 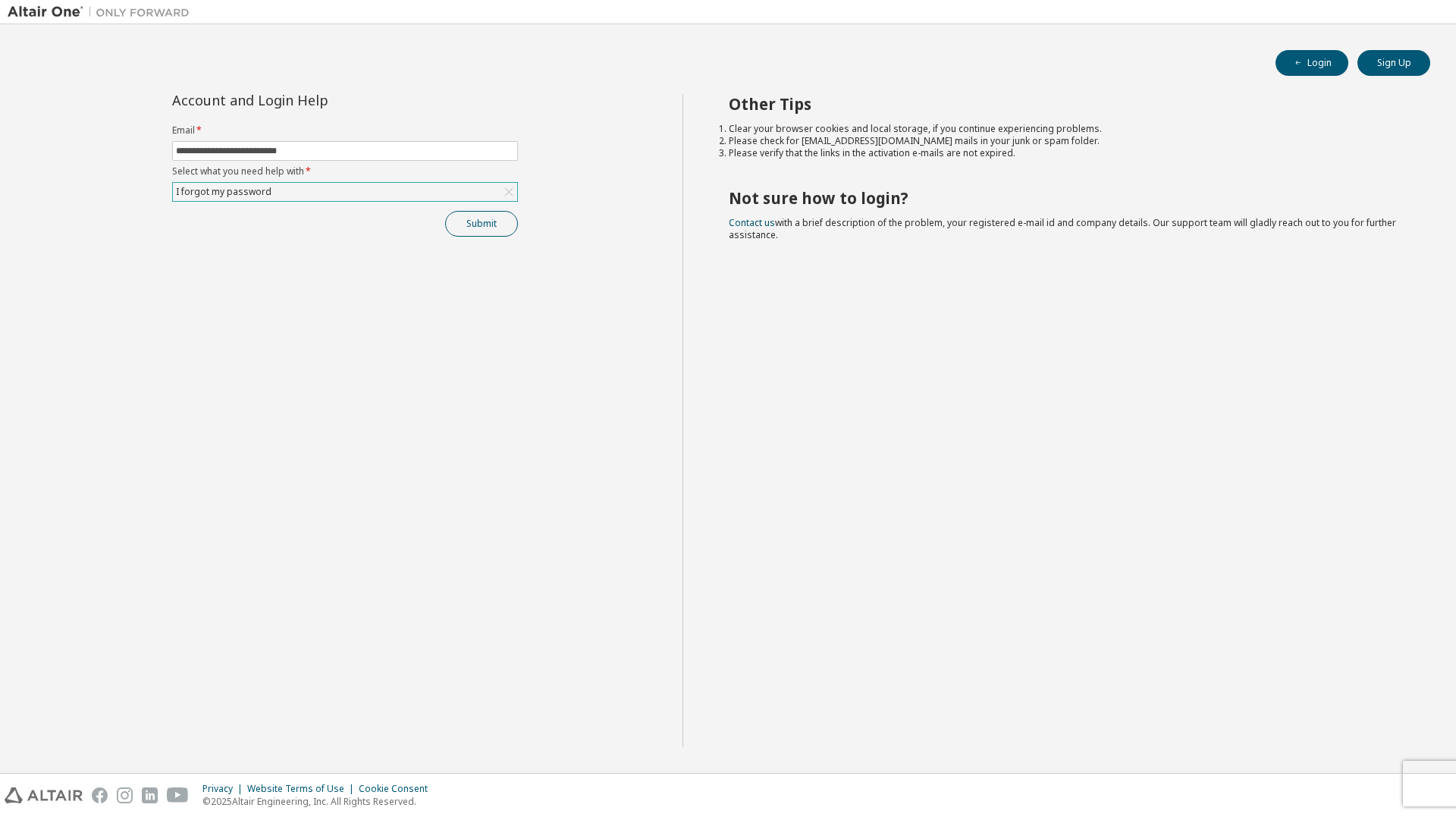 I want to click on a: Contact us, so click(x=752, y=222).